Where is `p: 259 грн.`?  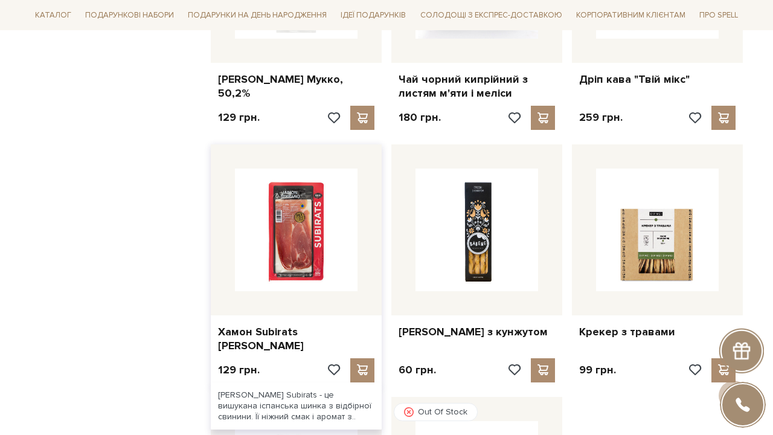 p: 259 грн. is located at coordinates (601, 117).